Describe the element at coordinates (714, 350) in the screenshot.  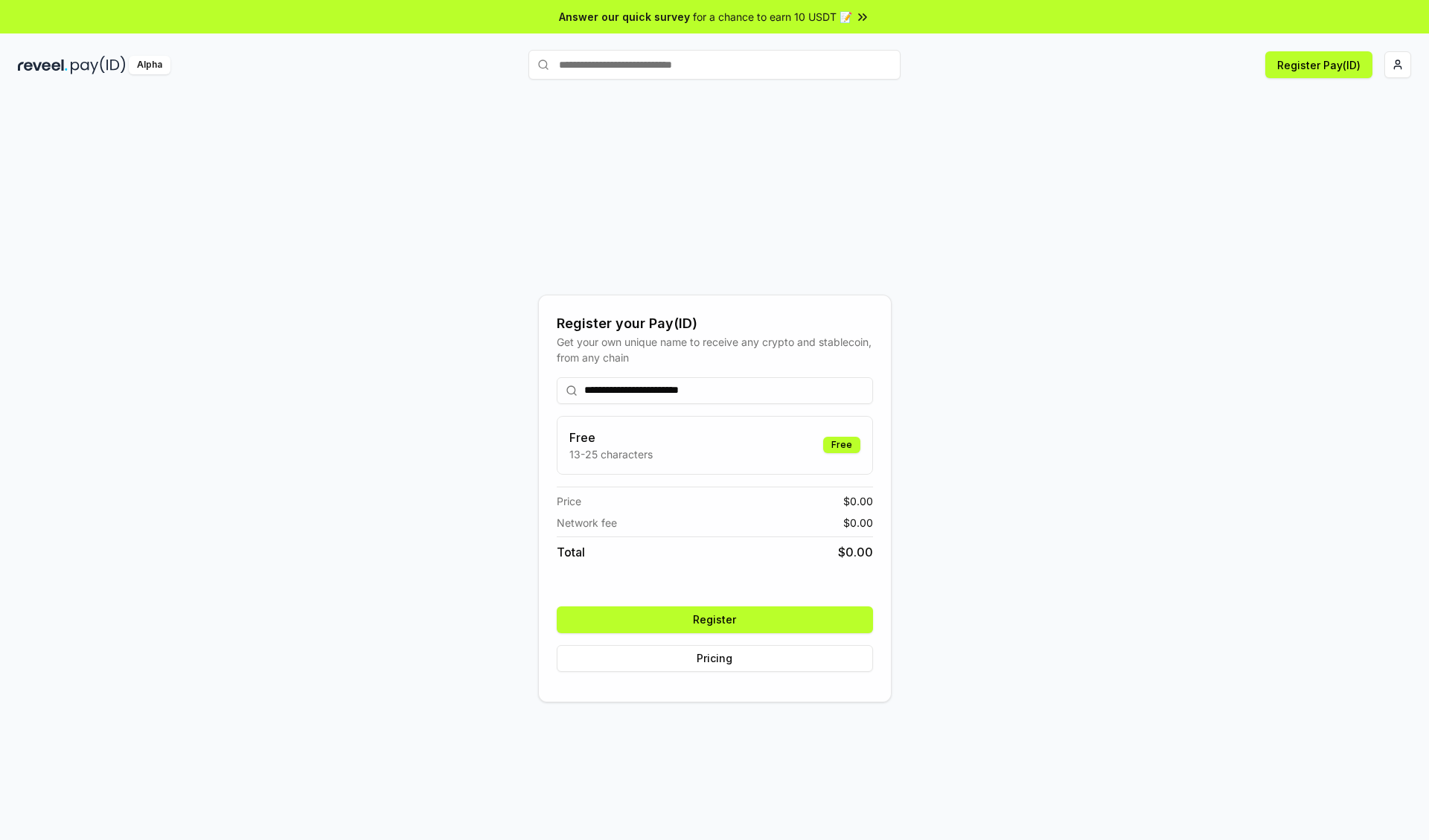
I see `div: Get your own unique name to receive any crypto and stablecoin, from any chain` at that location.